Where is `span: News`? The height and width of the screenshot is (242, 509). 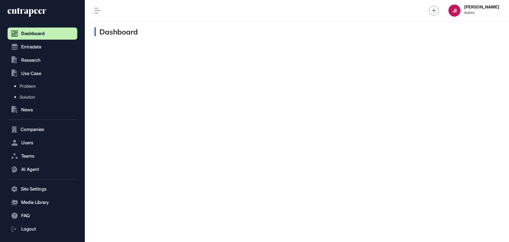
span: News is located at coordinates (27, 110).